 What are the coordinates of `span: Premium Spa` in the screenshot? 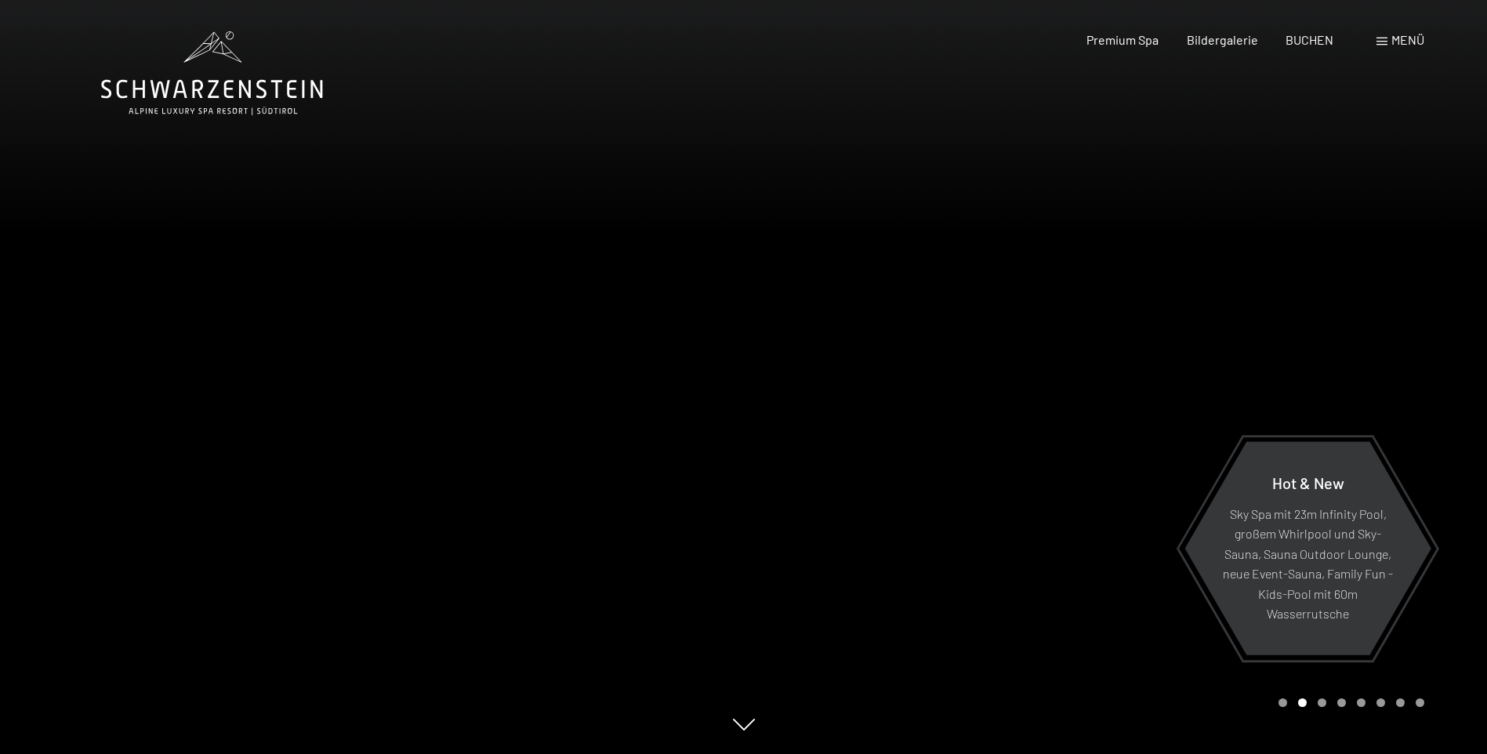 It's located at (1123, 39).